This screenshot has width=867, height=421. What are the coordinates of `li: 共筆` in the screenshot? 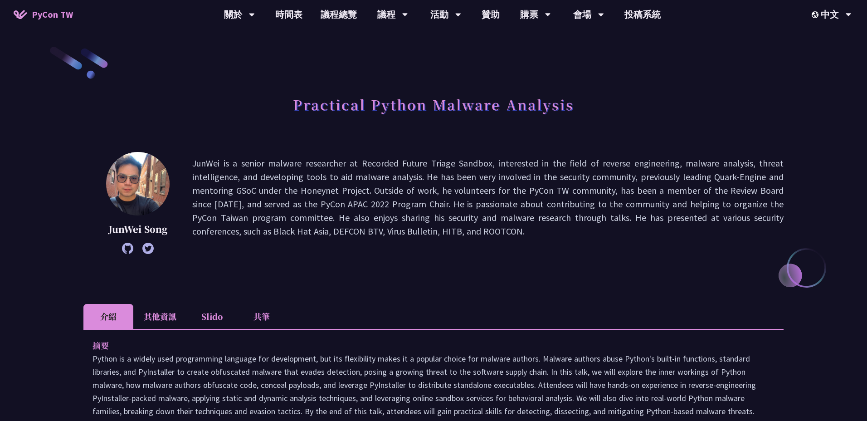 It's located at (262, 316).